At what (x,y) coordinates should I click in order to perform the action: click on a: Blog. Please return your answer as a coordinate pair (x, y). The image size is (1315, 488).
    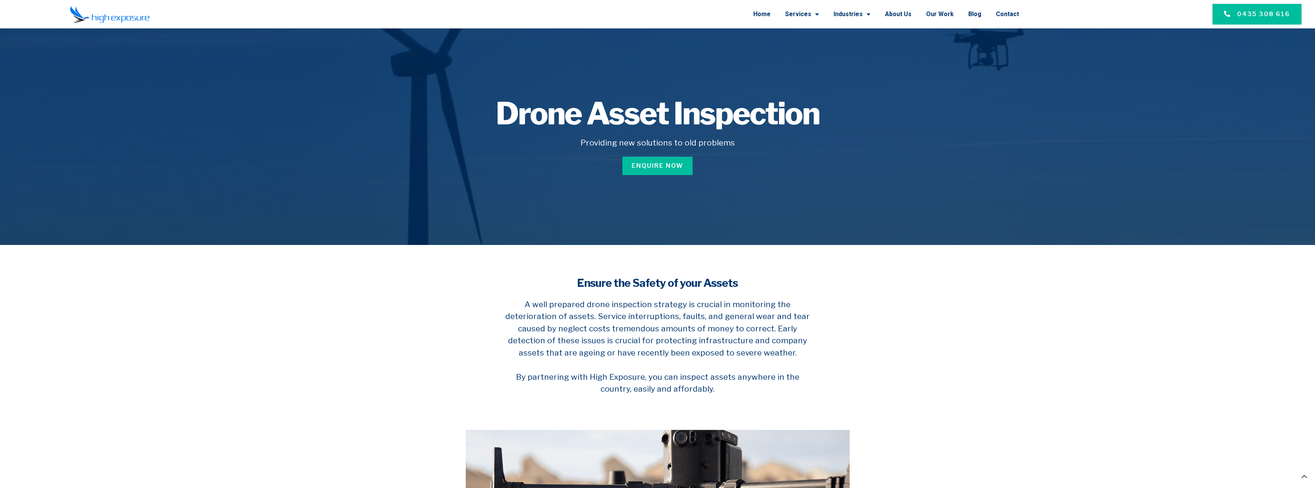
    Looking at the image, I should click on (975, 14).